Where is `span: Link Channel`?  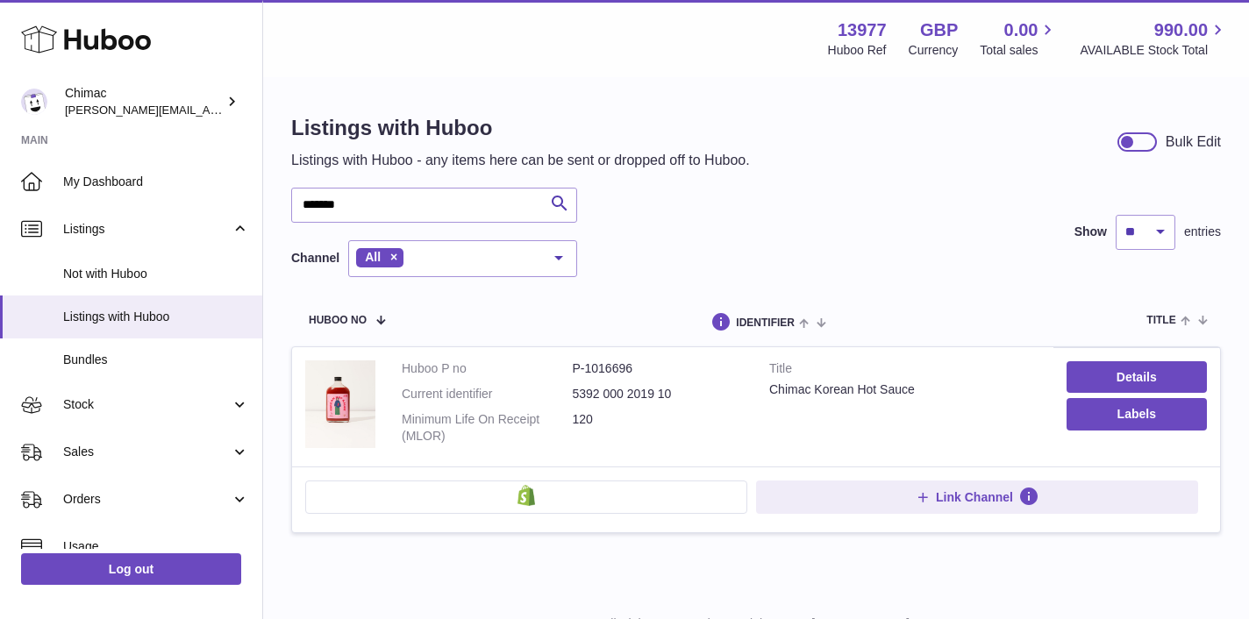 span: Link Channel is located at coordinates (974, 497).